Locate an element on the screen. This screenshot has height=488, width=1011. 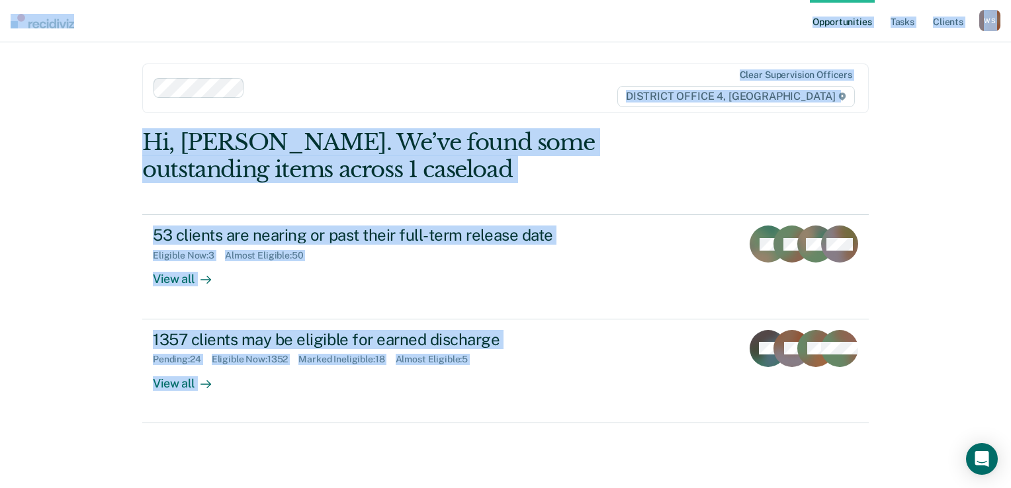
button: WS is located at coordinates (989, 21).